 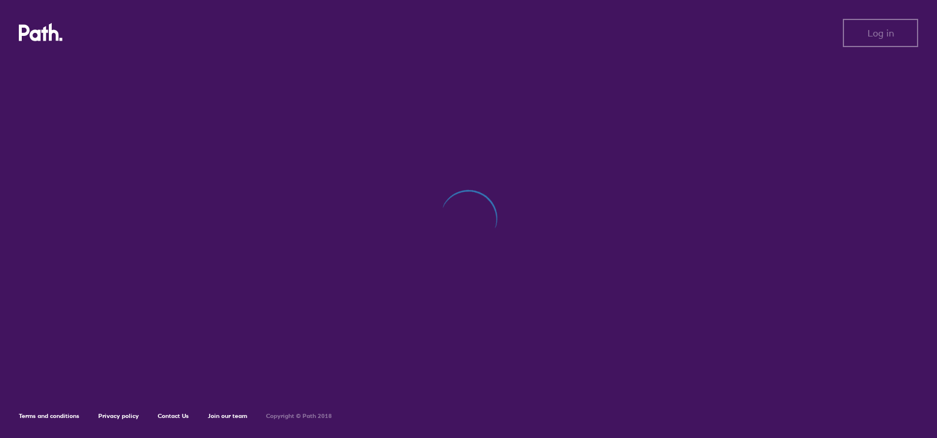 I want to click on a: Join our team, so click(x=227, y=415).